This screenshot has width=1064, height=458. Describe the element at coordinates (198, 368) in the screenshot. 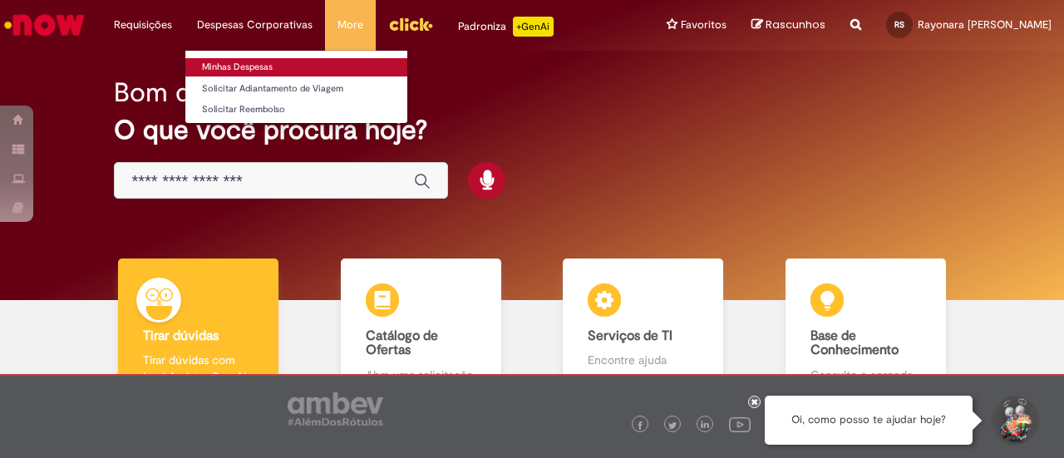

I see `p: Tirar dúvidas com Lupi Assist e Gen Ai` at that location.